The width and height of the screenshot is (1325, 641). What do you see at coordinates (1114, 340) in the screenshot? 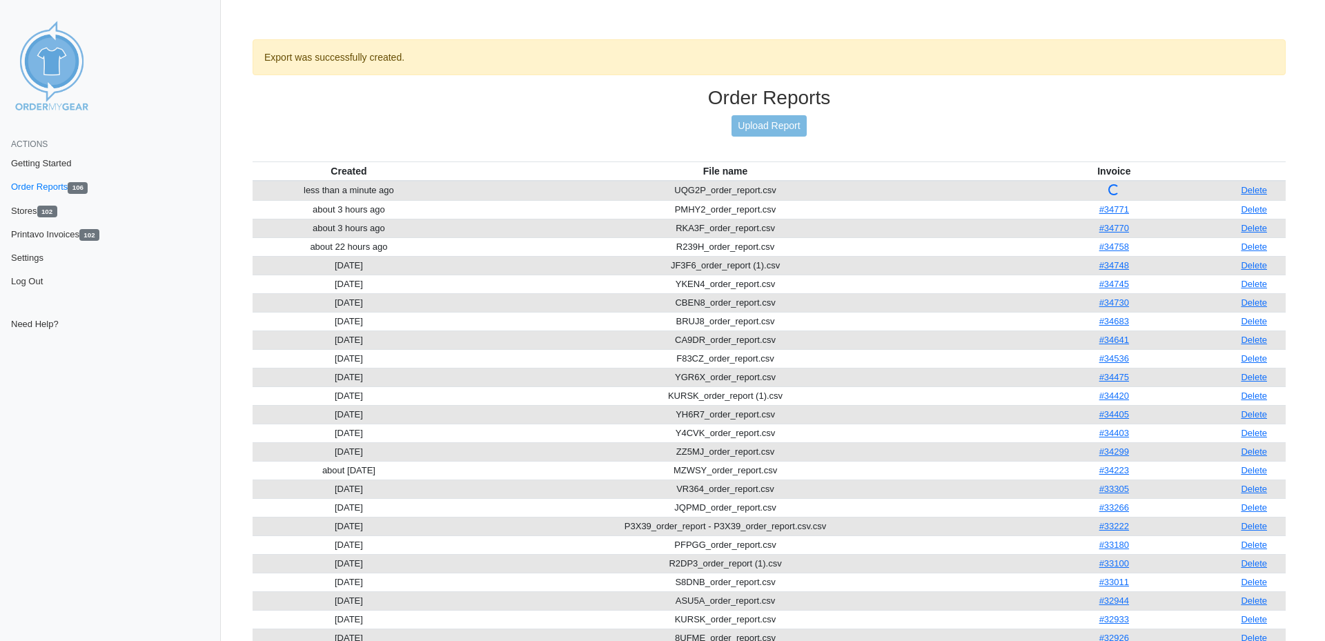
I see `a: #34641` at bounding box center [1114, 340].